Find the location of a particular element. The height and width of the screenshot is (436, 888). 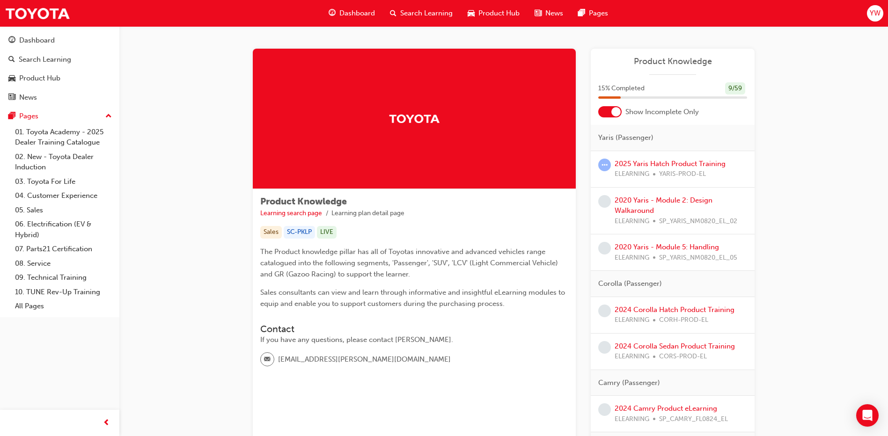

button: YW is located at coordinates (875, 13).